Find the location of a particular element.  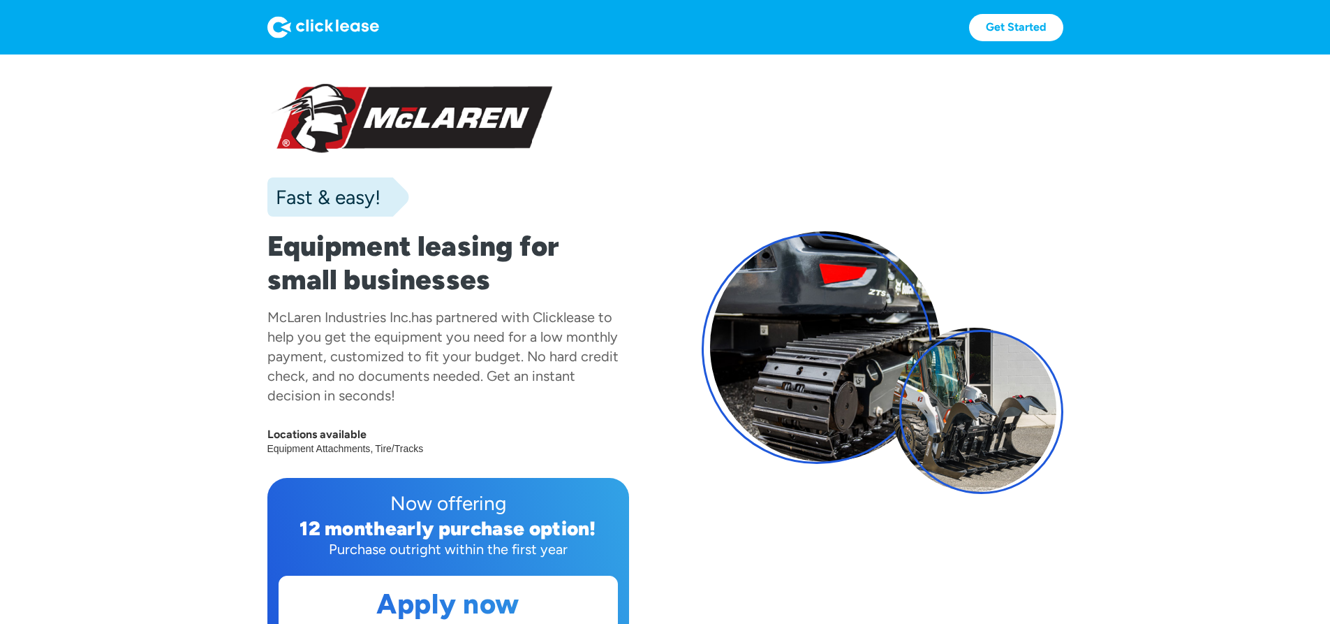

div: Equipment Attachments is located at coordinates (321, 448).